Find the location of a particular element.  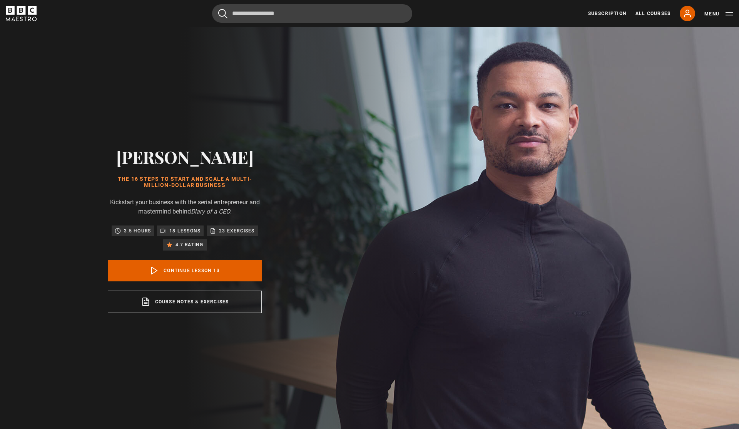

p: 23 exercises is located at coordinates (237, 231).